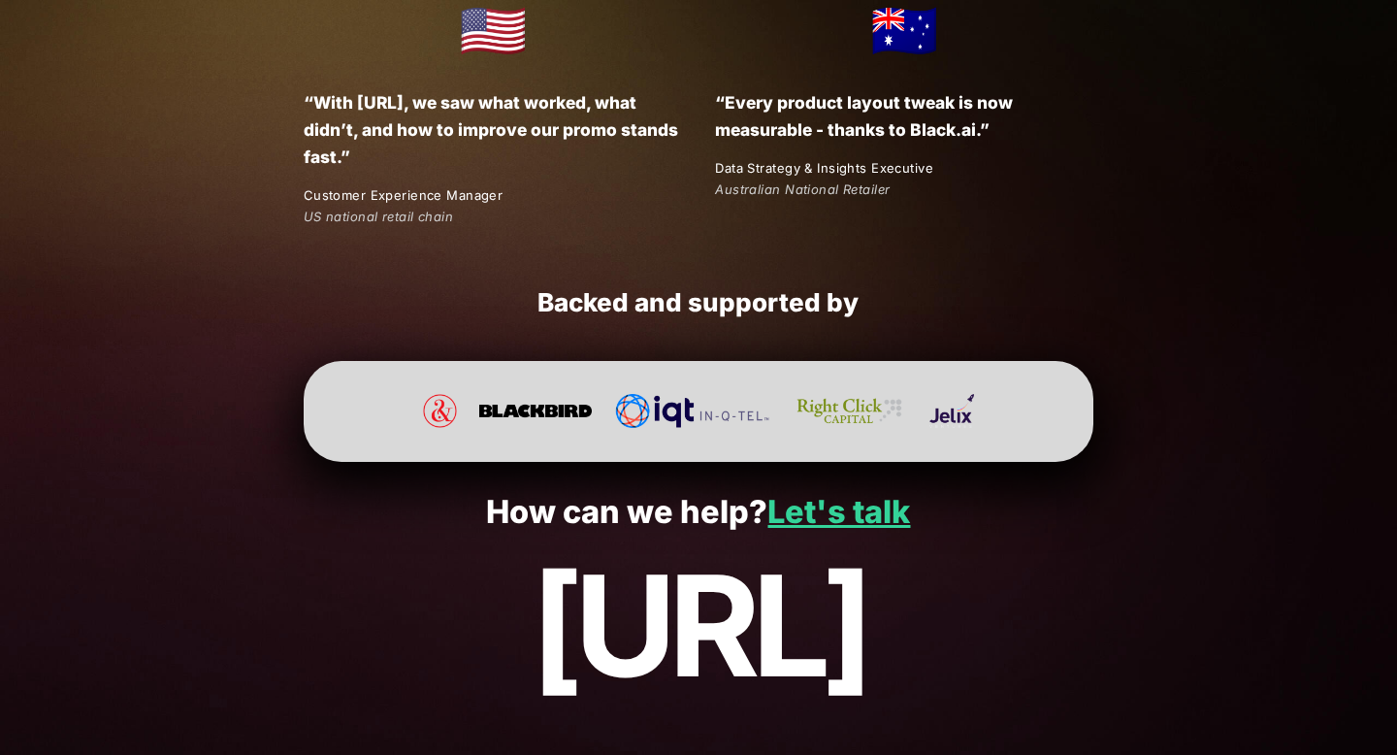 This screenshot has width=1397, height=755. What do you see at coordinates (536, 410) in the screenshot?
I see `a: Blackbird Ventures Website` at bounding box center [536, 410].